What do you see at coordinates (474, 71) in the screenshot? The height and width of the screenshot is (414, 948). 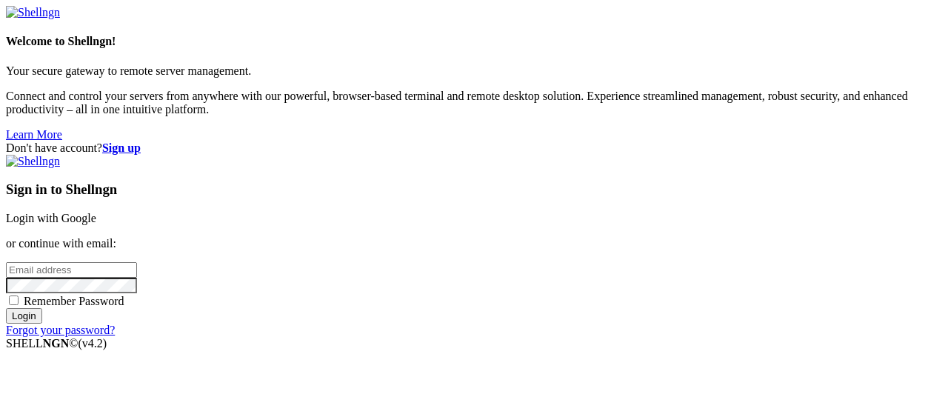 I see `p: Your secure gateway to remote server management.` at bounding box center [474, 71].